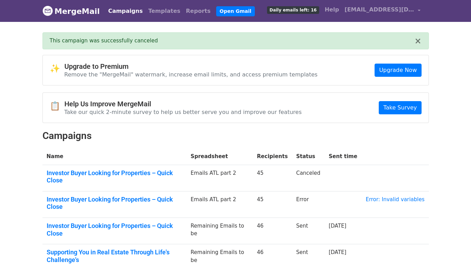  I want to click on th: Recipients, so click(272, 157).